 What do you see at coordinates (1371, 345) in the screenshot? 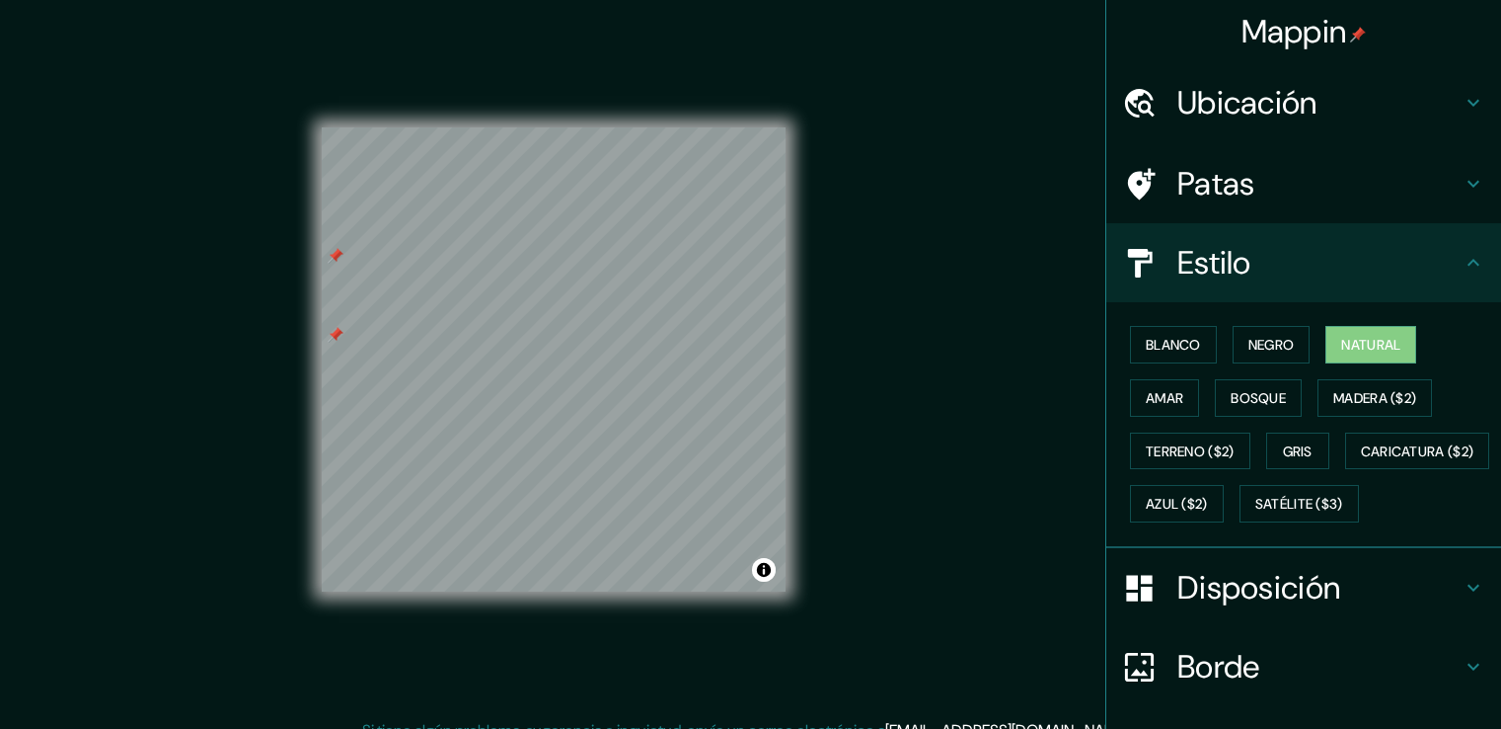
I see `button: Natural` at bounding box center [1371, 345].